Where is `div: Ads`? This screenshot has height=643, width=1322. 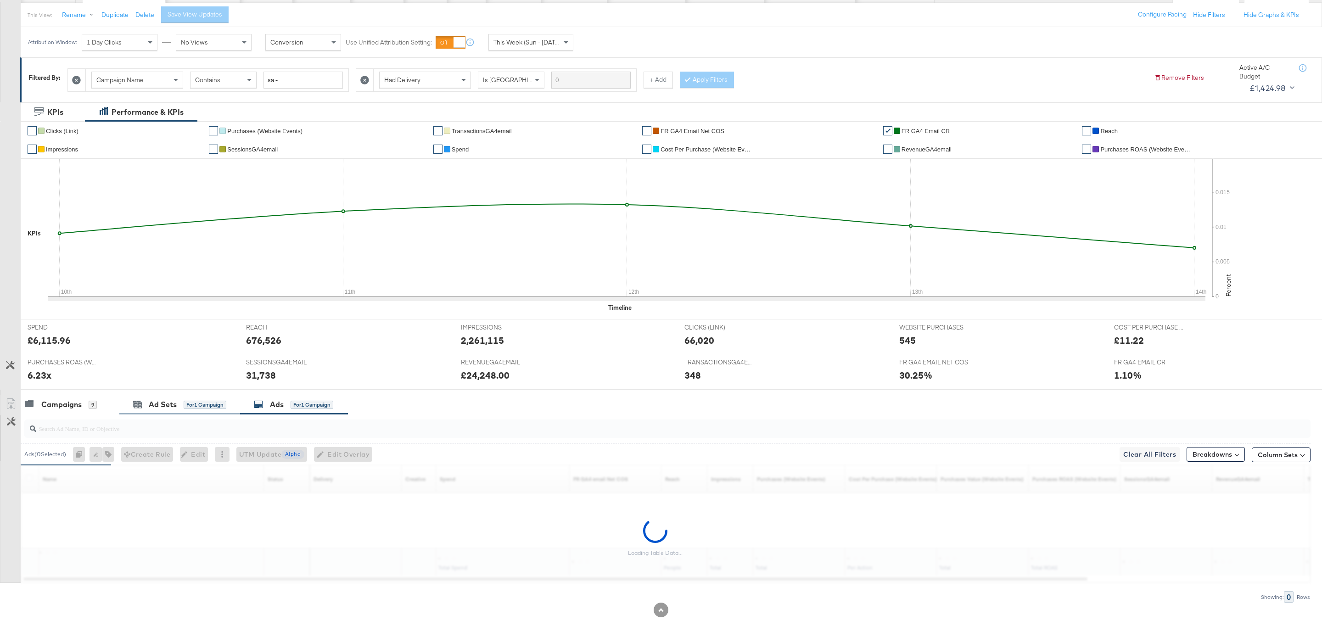
div: Ads is located at coordinates (277, 404).